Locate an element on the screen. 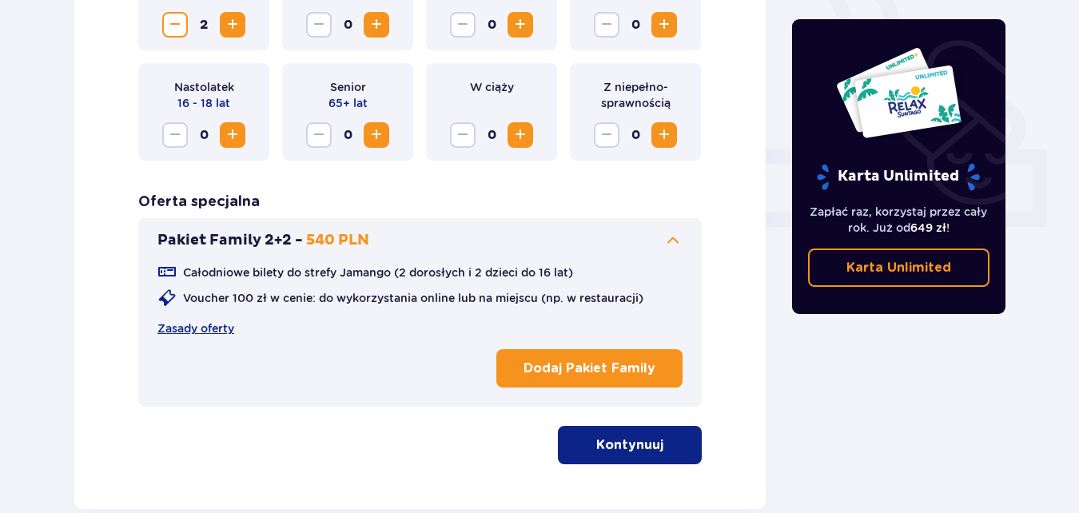 The width and height of the screenshot is (1079, 513). button: Kontynuuj is located at coordinates (630, 445).